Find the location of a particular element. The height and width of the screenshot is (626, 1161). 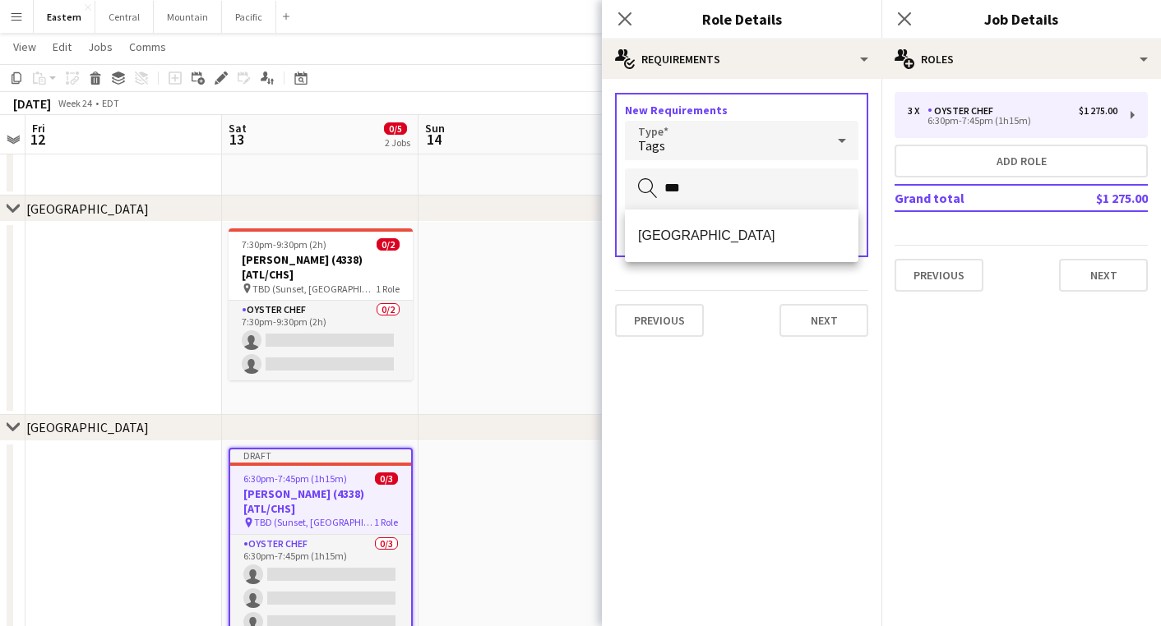

td: Grand total is located at coordinates (969, 198).